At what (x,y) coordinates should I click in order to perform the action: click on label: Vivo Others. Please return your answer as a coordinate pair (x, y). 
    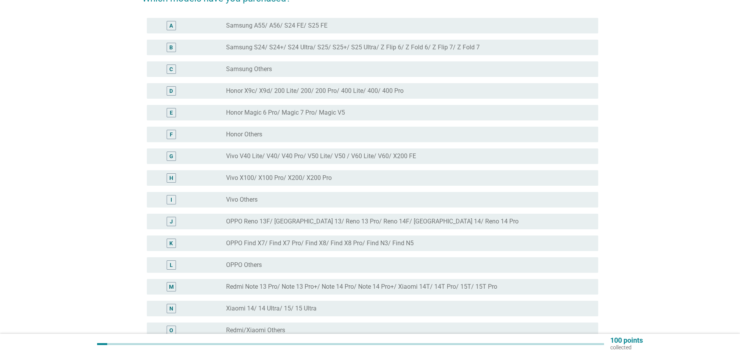
    Looking at the image, I should click on (242, 200).